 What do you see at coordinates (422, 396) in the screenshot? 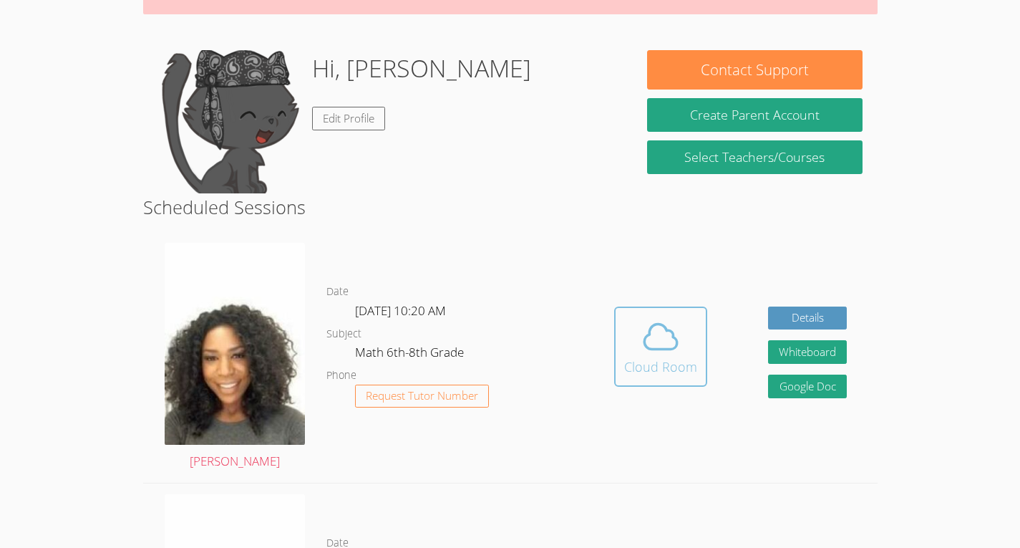
I see `button: Request Tutor Number` at bounding box center [422, 396].